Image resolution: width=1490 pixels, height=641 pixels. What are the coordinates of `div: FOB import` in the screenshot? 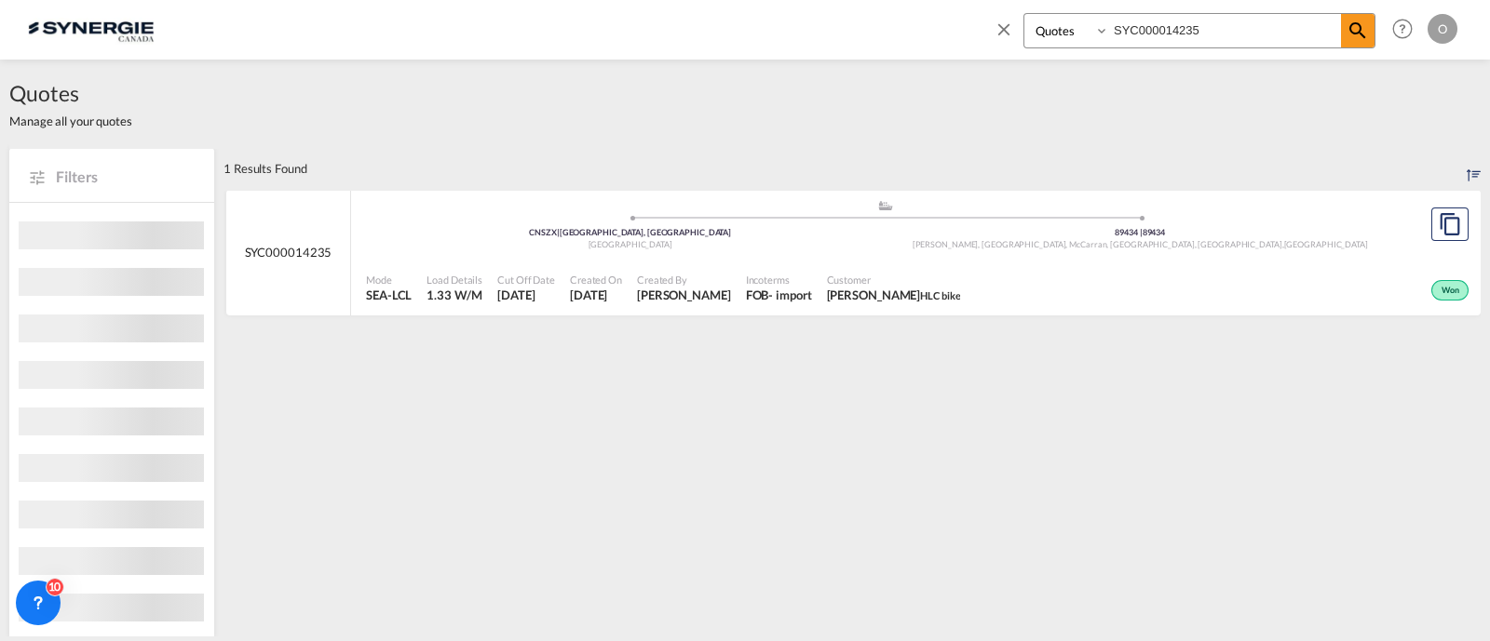 It's located at (778, 295).